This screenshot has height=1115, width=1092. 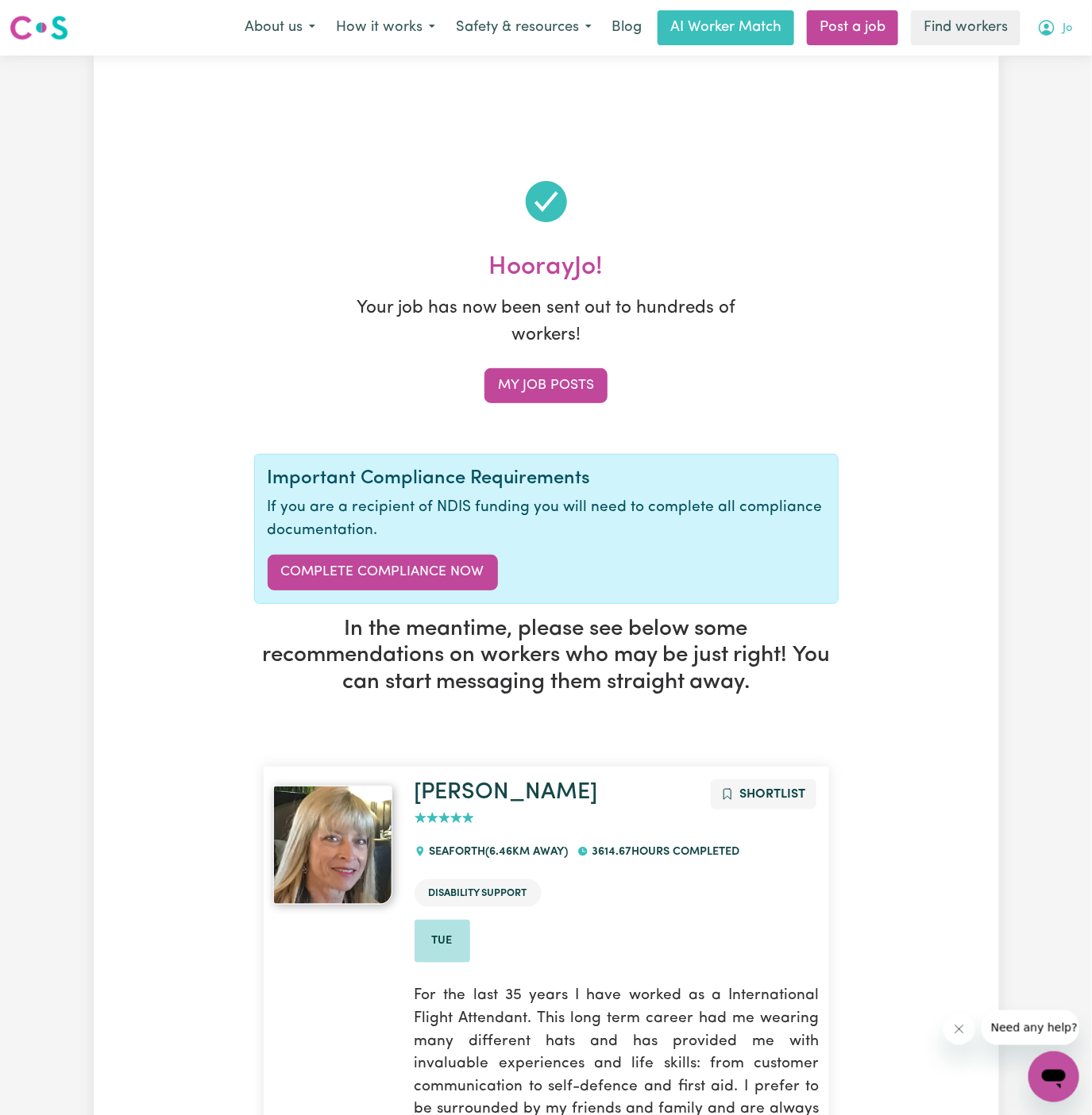 I want to click on a: My job posts, so click(x=545, y=386).